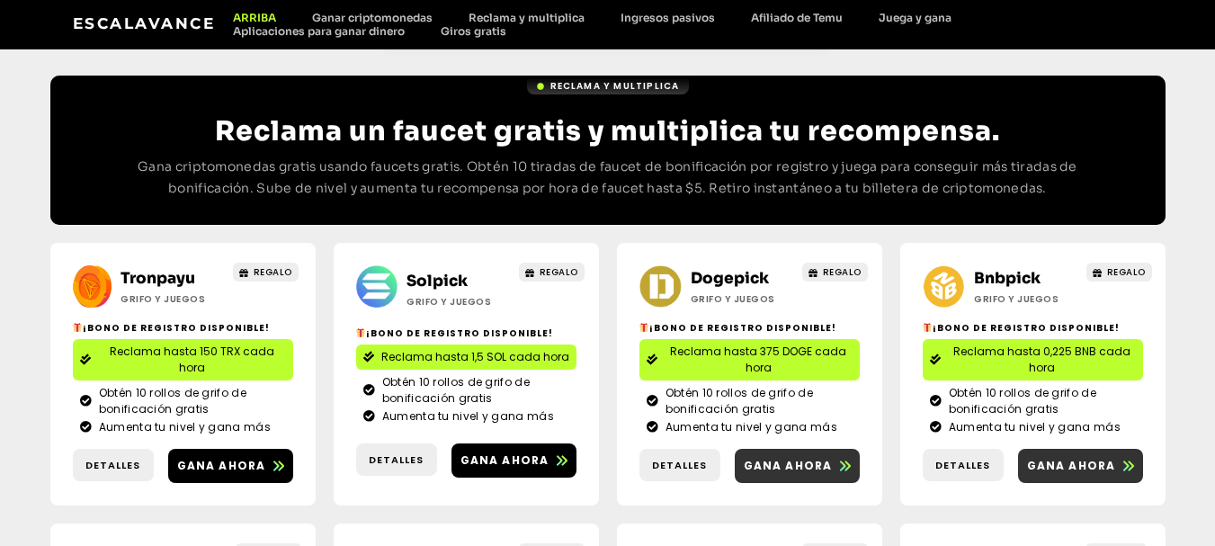 This screenshot has height=546, width=1215. Describe the element at coordinates (254, 17) in the screenshot. I see `font: ARRIBA` at that location.